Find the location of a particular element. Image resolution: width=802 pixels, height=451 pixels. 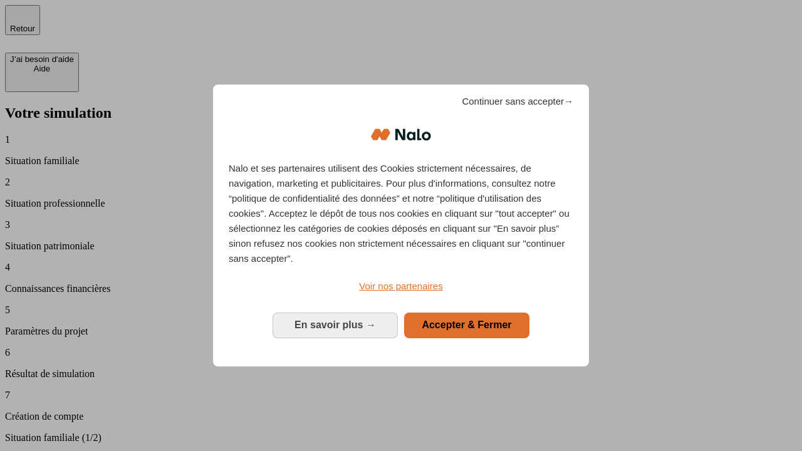

span: Continuer sans accepter→ is located at coordinates (518, 101).